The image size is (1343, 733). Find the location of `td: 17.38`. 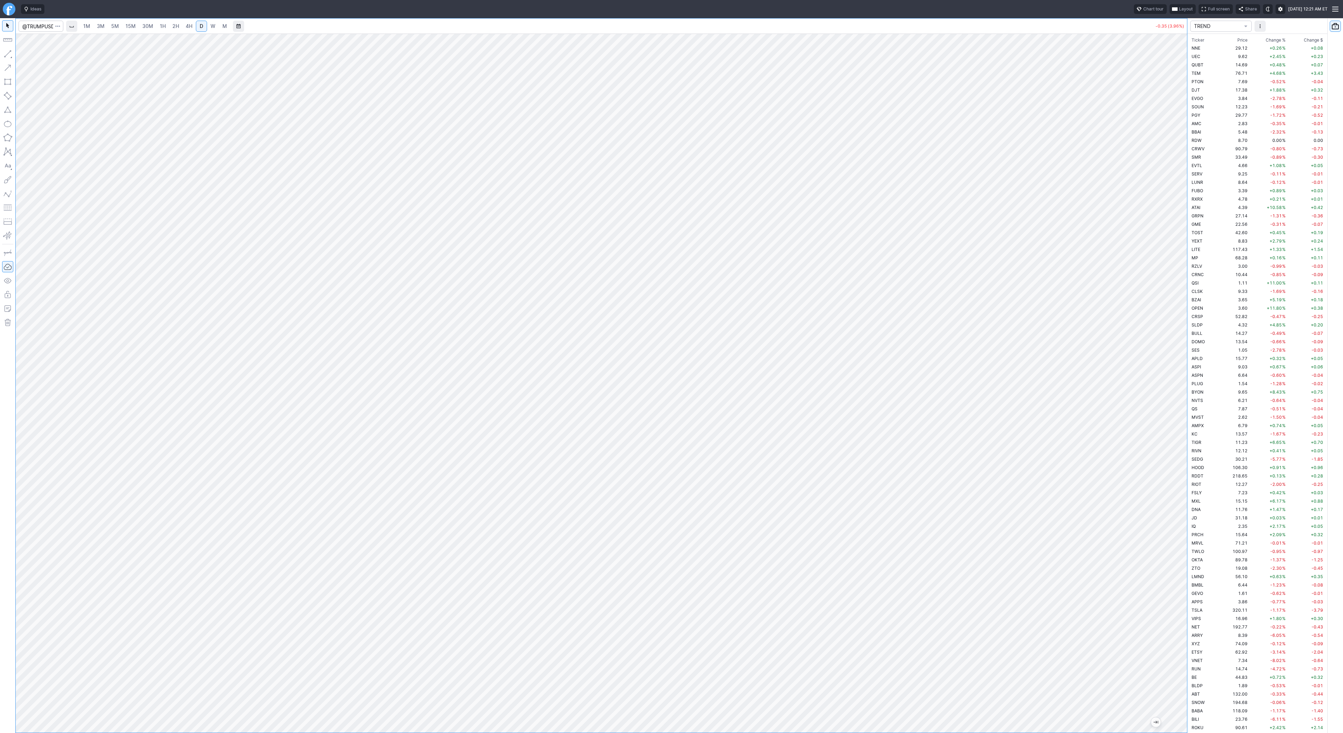

td: 17.38 is located at coordinates (1234, 90).